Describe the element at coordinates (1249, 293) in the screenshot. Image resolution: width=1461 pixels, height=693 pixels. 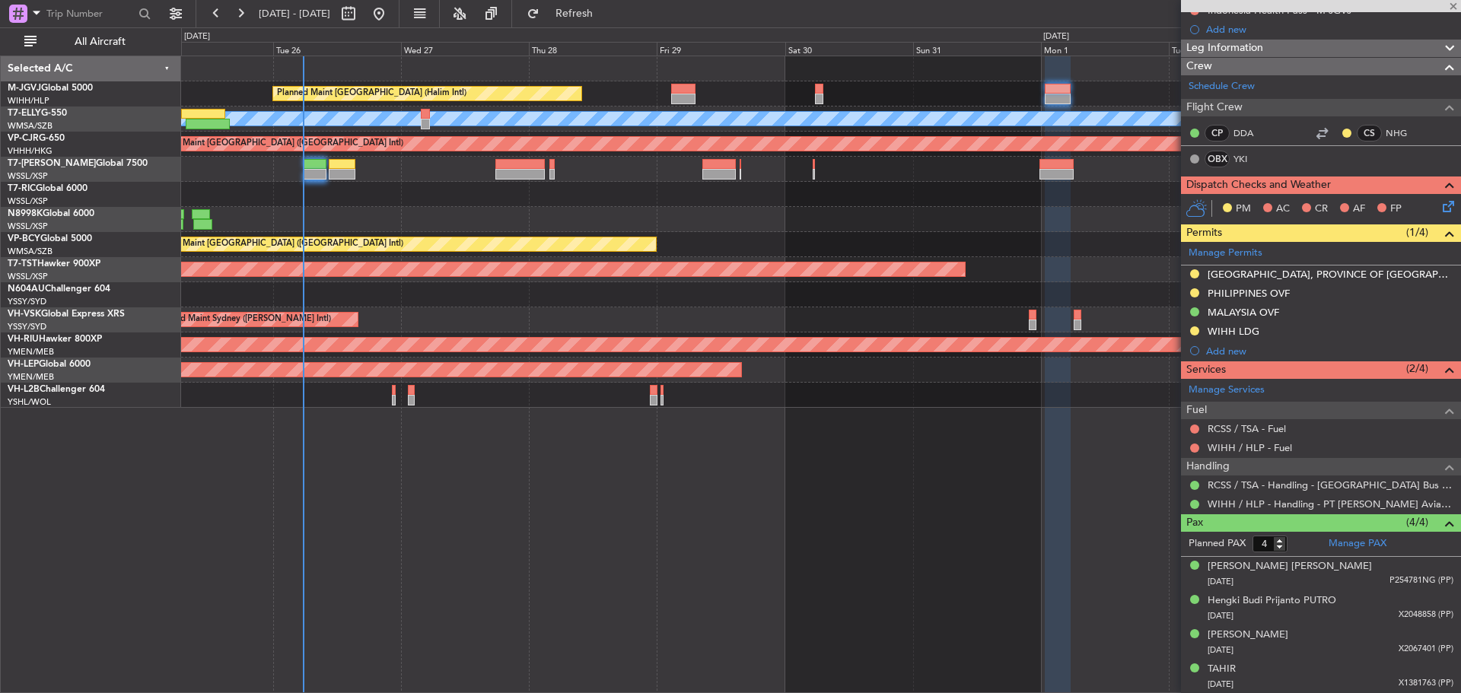
I see `div: PHILIPPINES OVF` at that location.